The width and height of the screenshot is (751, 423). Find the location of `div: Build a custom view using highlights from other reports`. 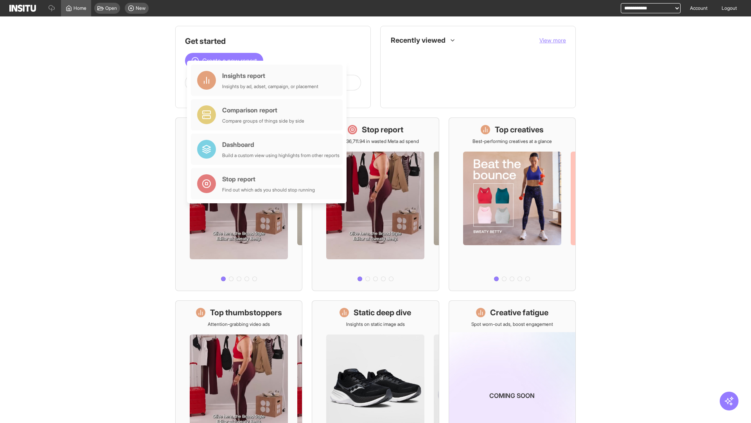

div: Build a custom view using highlights from other reports is located at coordinates (281, 155).